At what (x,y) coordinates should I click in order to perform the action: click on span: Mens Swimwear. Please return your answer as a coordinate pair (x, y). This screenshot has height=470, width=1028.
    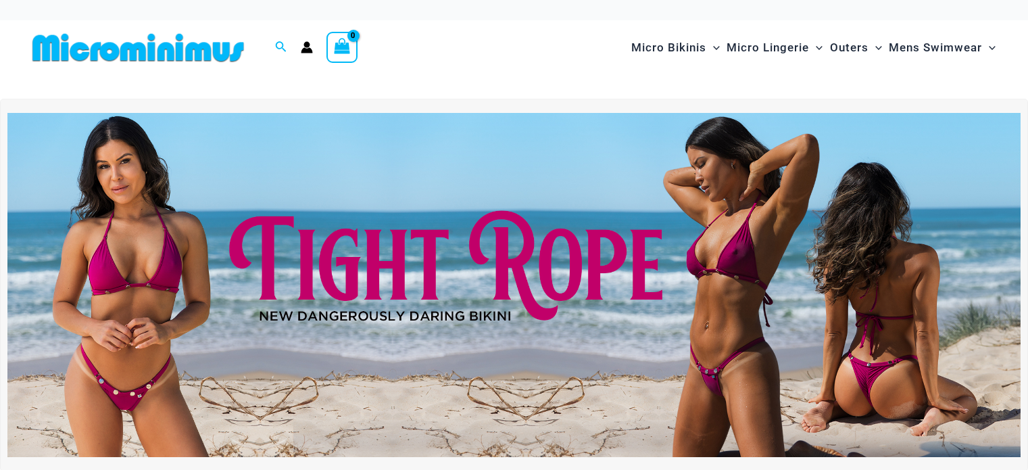
    Looking at the image, I should click on (935, 47).